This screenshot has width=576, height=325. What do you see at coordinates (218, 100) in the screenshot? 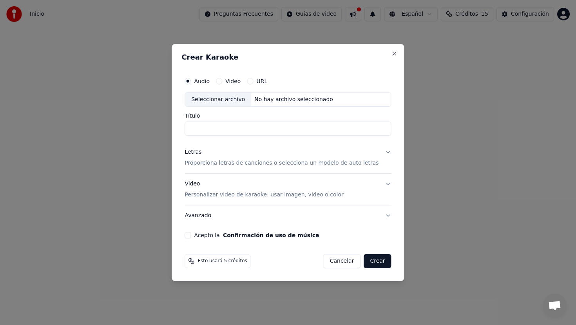
I see `div: Seleccionar archivo` at bounding box center [218, 100].